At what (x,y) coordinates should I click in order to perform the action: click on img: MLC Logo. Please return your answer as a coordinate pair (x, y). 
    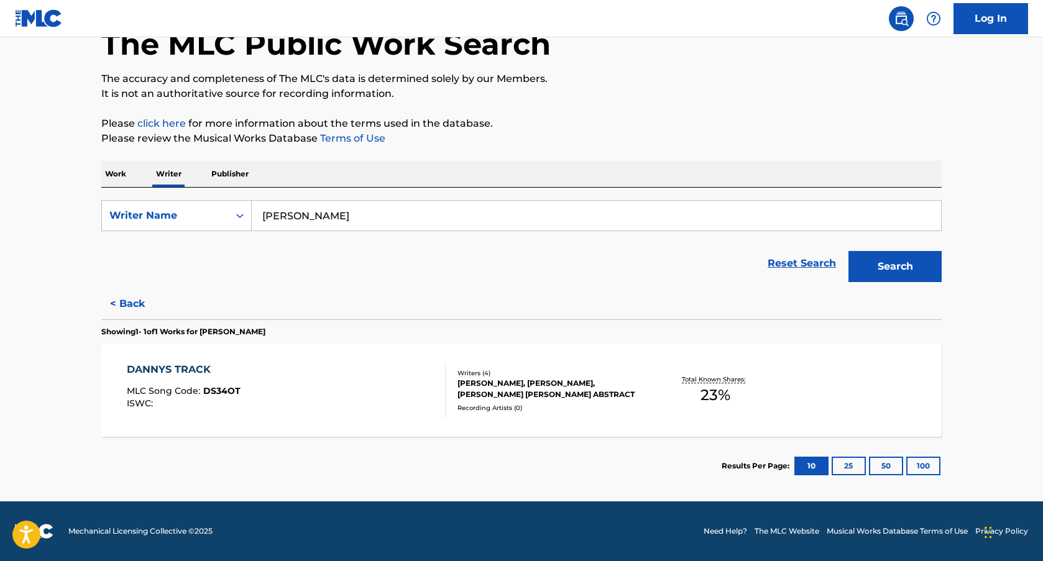
    Looking at the image, I should click on (39, 18).